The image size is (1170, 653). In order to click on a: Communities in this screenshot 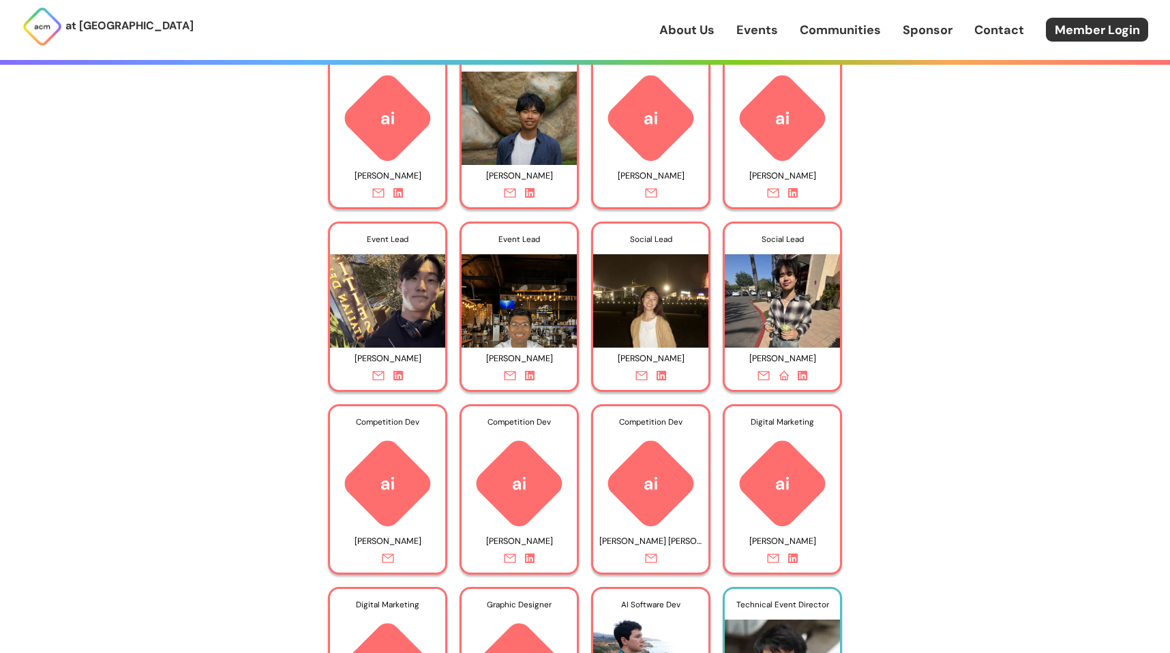, I will do `click(840, 30)`.